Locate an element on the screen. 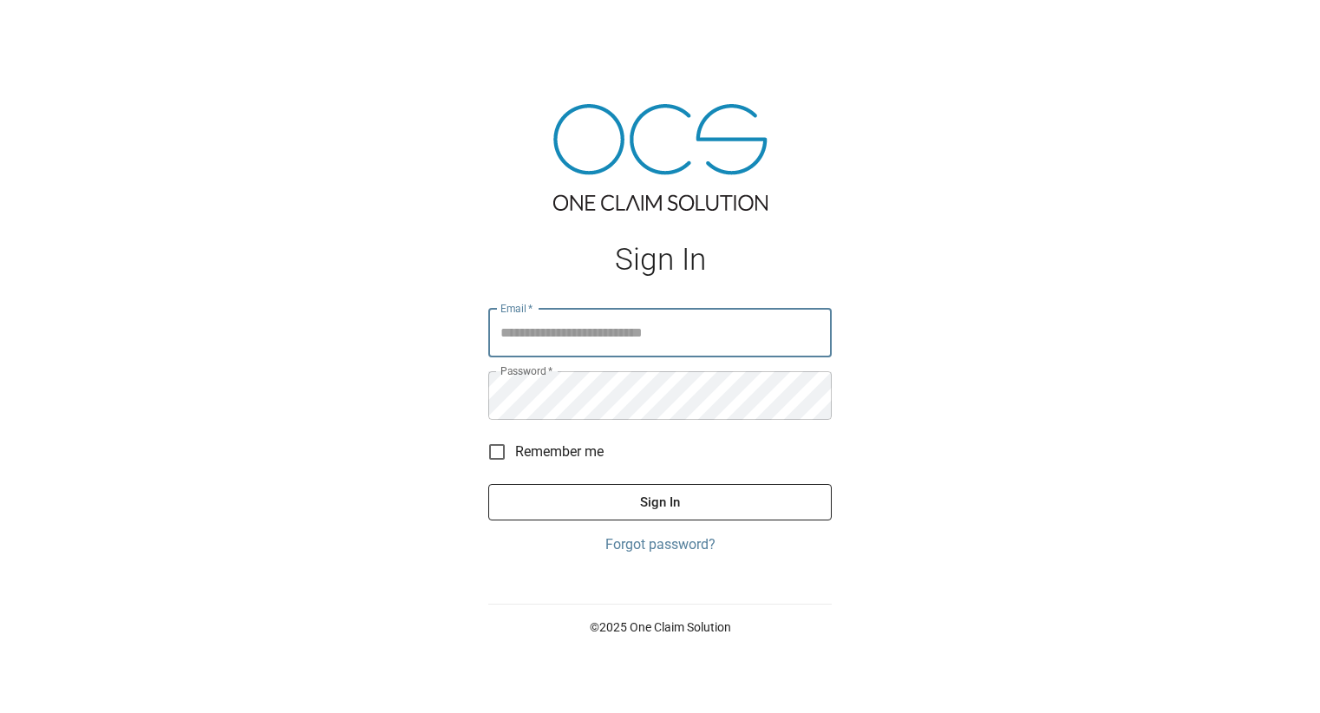  p: © 2025 One Claim Solution is located at coordinates (660, 627).